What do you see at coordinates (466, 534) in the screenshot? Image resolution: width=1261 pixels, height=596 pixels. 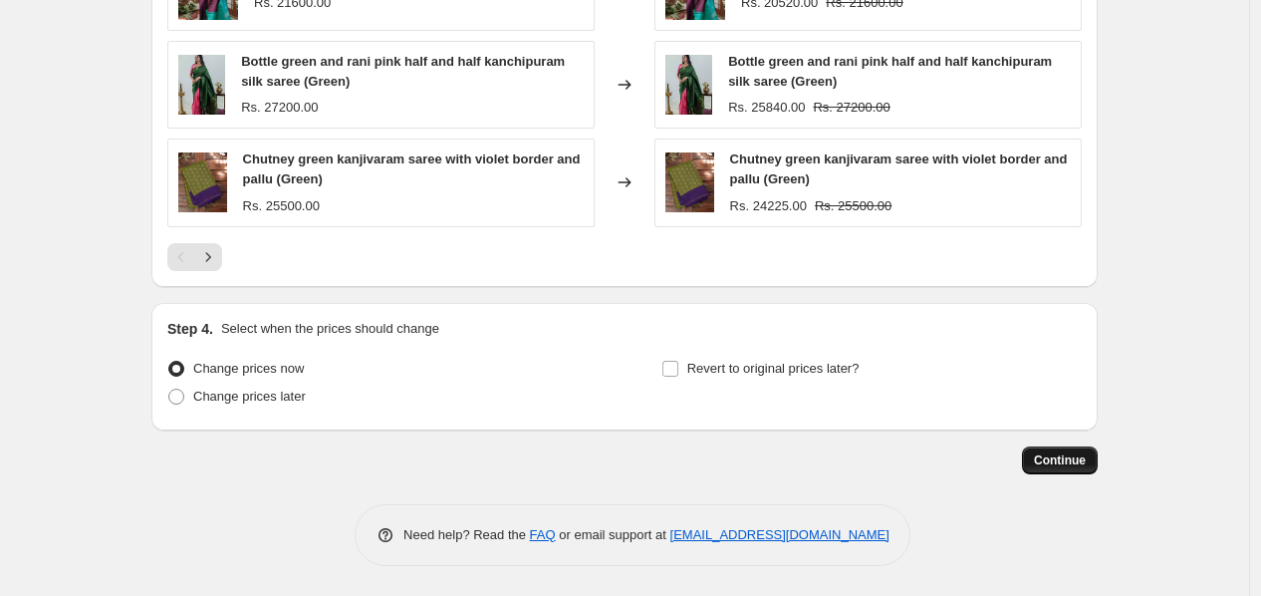 I see `span: Need help? Read the` at bounding box center [466, 534].